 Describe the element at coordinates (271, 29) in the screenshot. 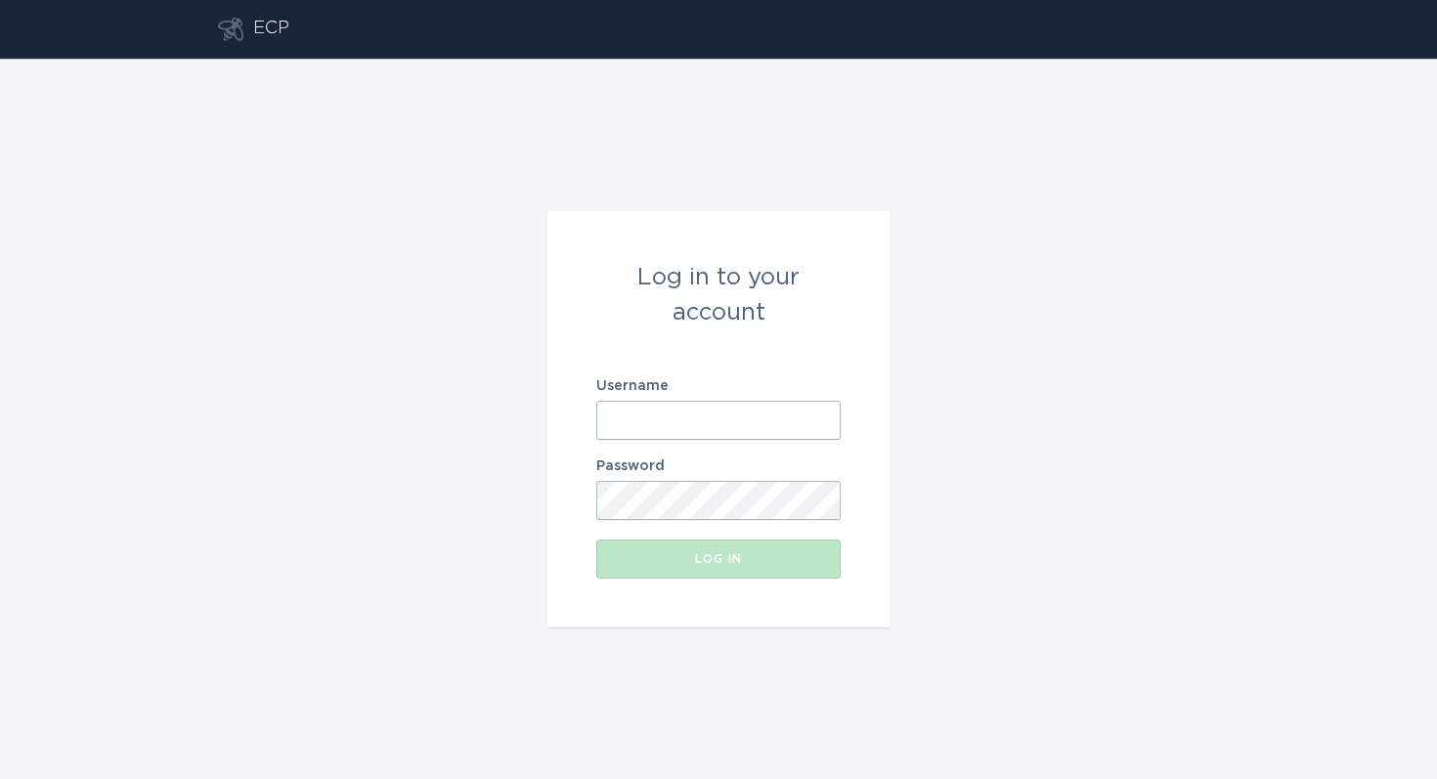

I see `div: ECP` at that location.